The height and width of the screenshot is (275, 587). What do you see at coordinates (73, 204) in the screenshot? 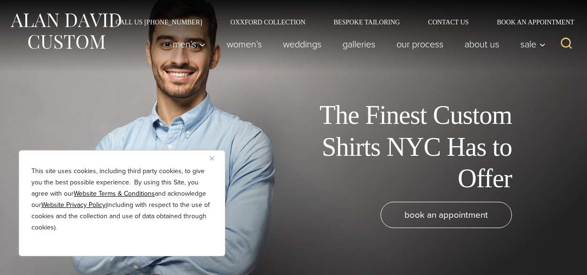
I see `a: Website Privacy Policy` at bounding box center [73, 204].